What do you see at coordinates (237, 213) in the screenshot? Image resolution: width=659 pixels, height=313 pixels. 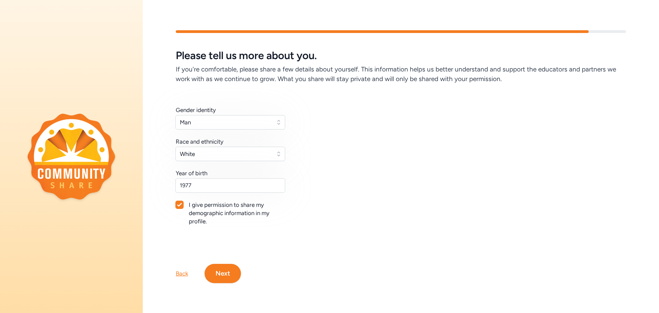 I see `div: I give permission to share my demographic information in my profile.` at bounding box center [237, 213].